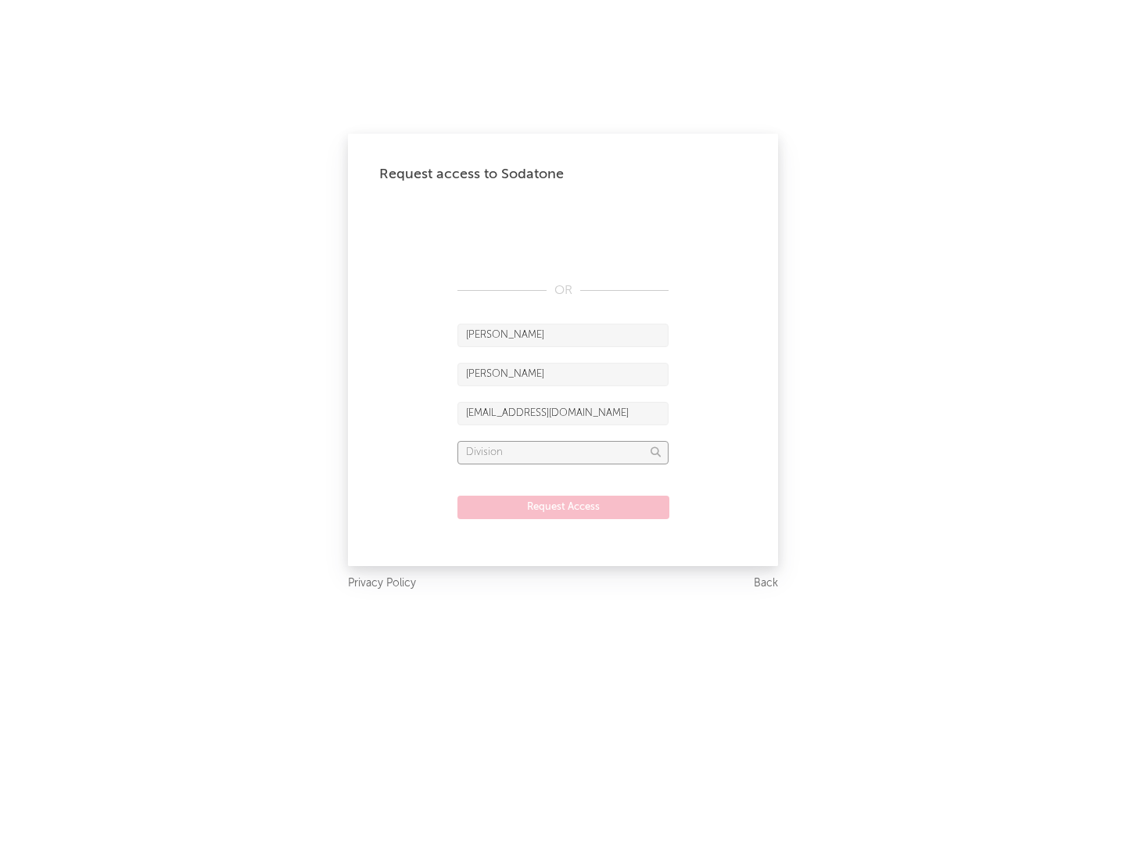  What do you see at coordinates (765, 583) in the screenshot?
I see `a: Back` at bounding box center [765, 583].